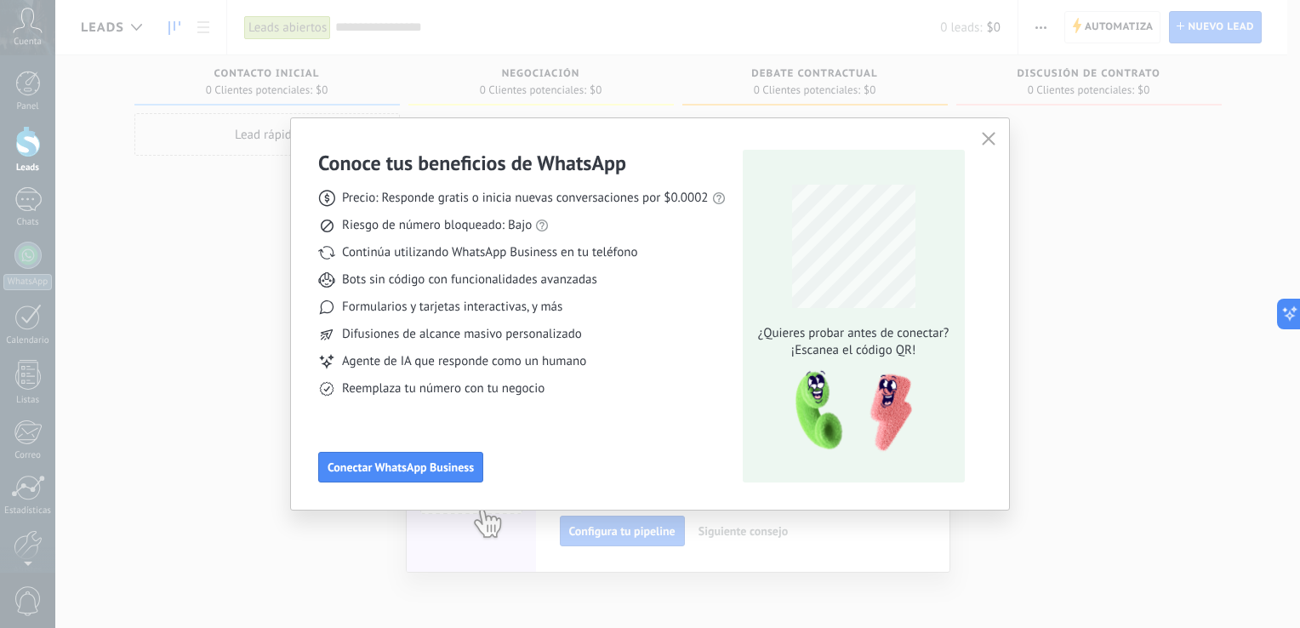  I want to click on span: Agente de IA que responde como un humano, so click(464, 362).